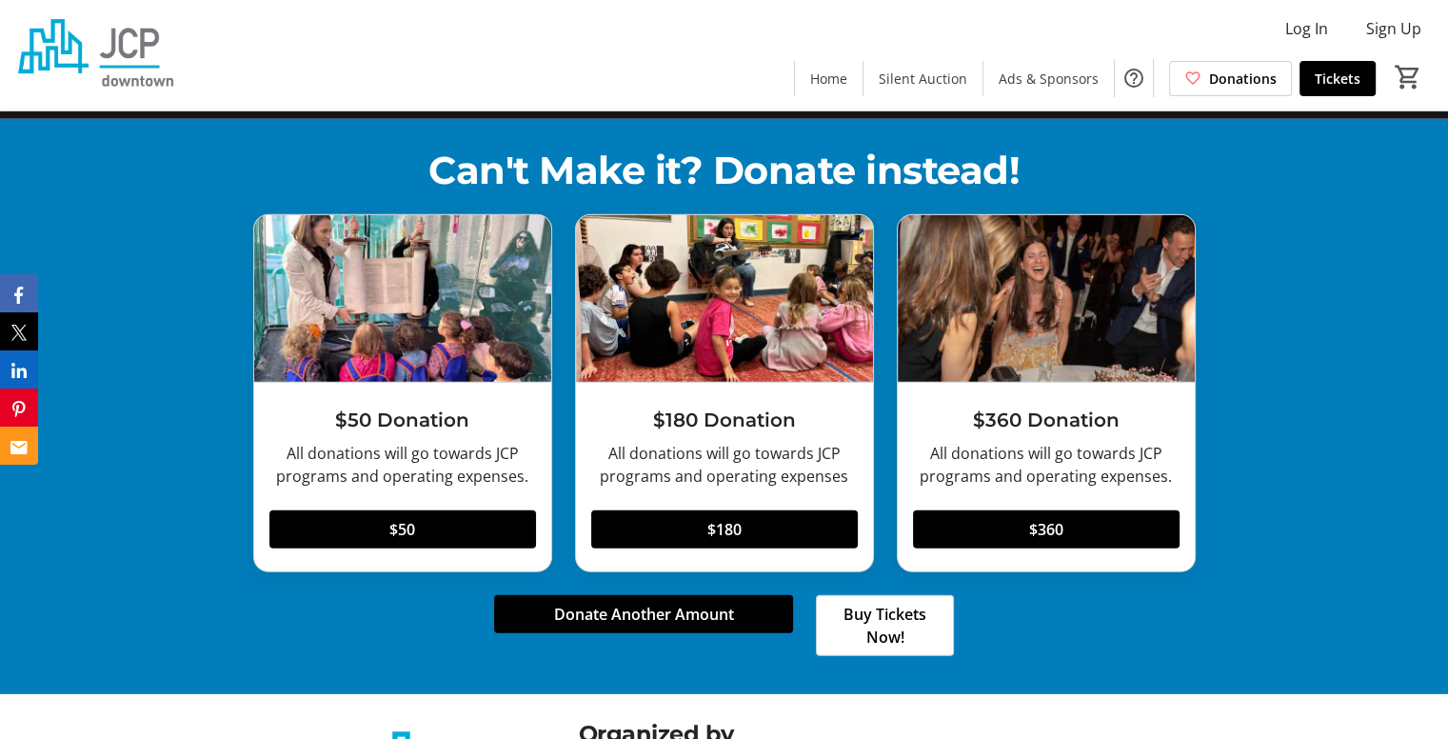 This screenshot has height=739, width=1448. I want to click on h3: $50 Donation, so click(403, 420).